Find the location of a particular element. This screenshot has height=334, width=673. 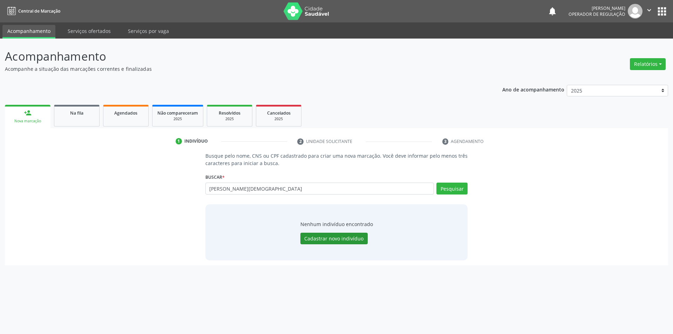

span: Operador de regulação is located at coordinates (597, 14).